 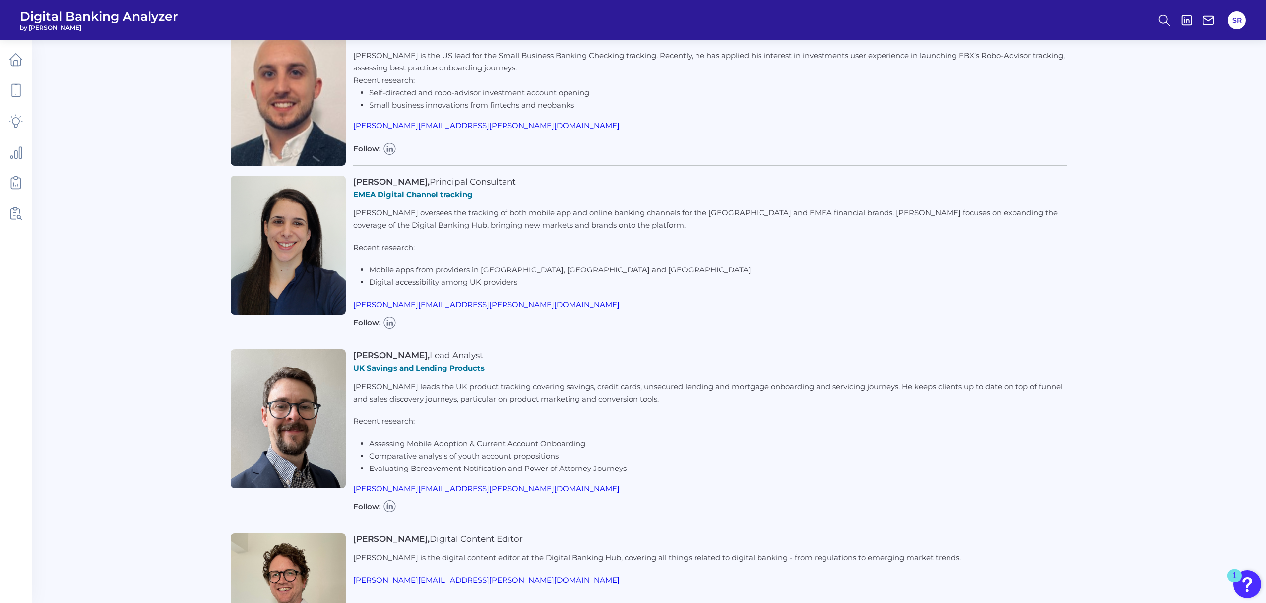 I want to click on li: Digital accessibility among UK providers, so click(x=718, y=282).